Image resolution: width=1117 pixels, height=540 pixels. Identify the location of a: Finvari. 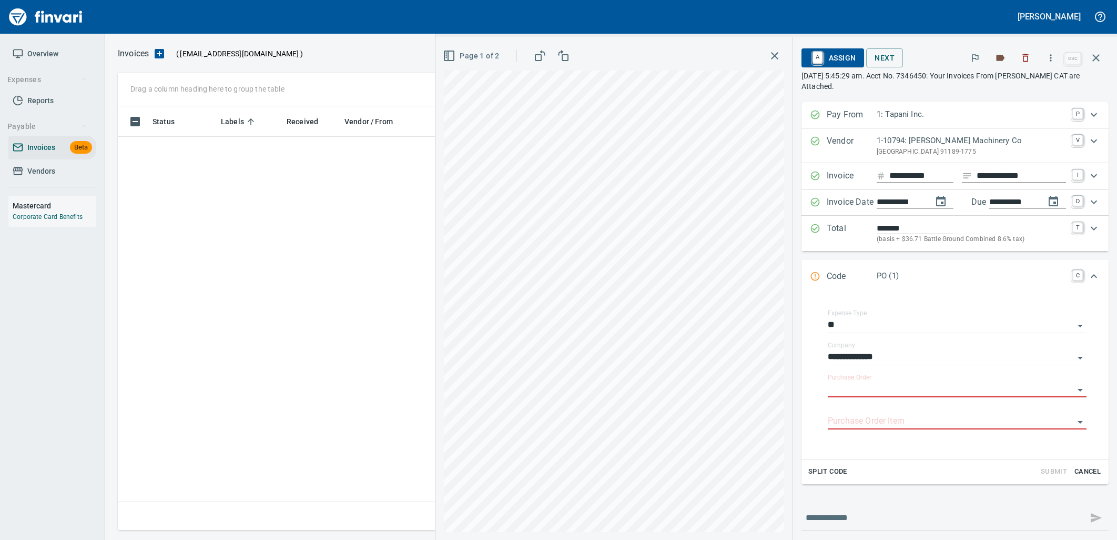
(46, 17).